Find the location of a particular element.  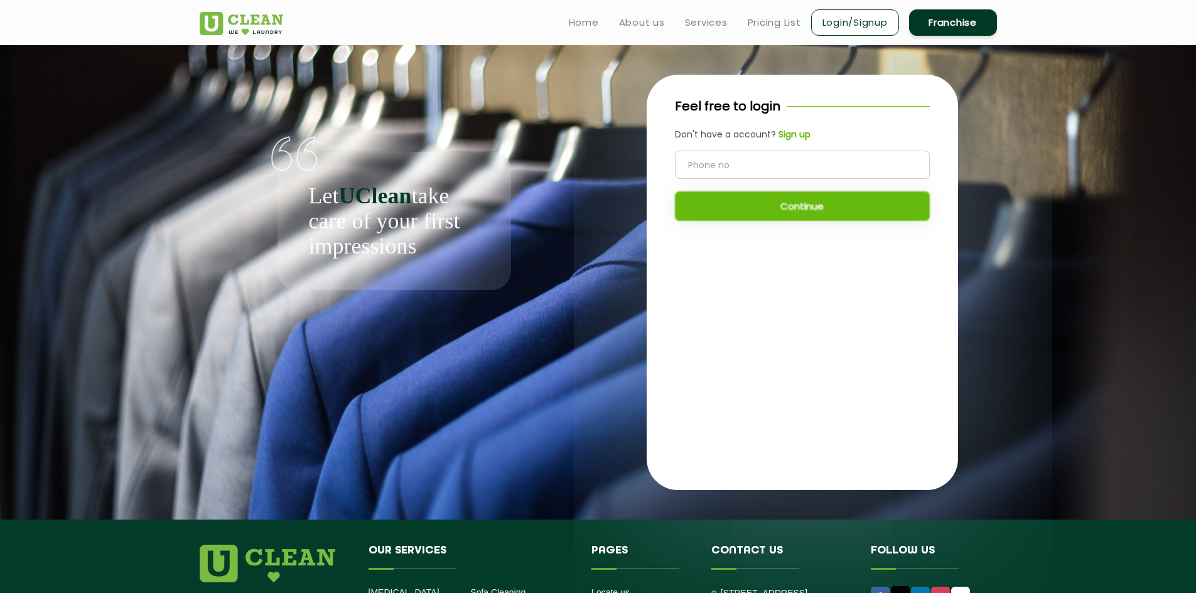

a: Sign up is located at coordinates (793, 134).